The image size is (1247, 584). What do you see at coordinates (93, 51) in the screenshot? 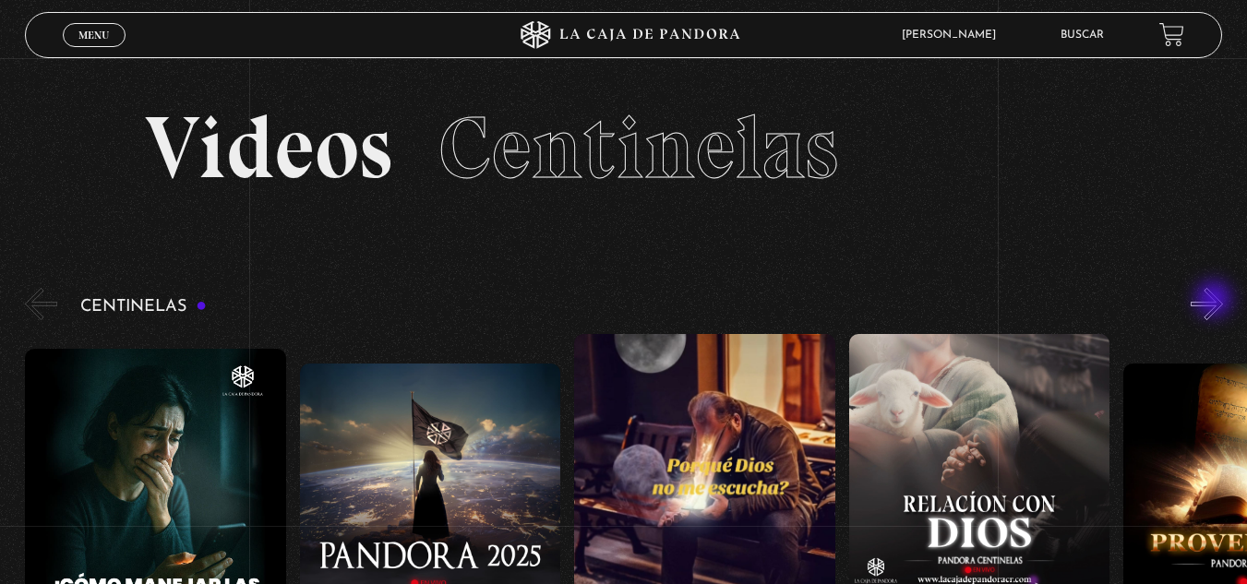
I see `span: Cerrar` at bounding box center [93, 51].